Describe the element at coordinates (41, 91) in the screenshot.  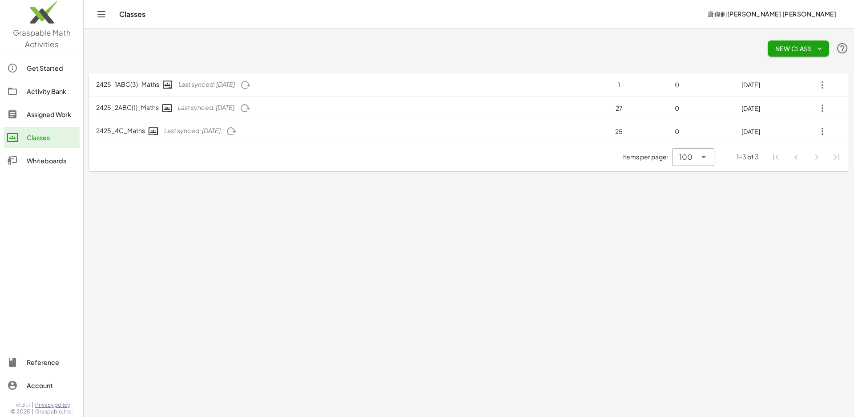
I see `a: Activity Bank` at that location.